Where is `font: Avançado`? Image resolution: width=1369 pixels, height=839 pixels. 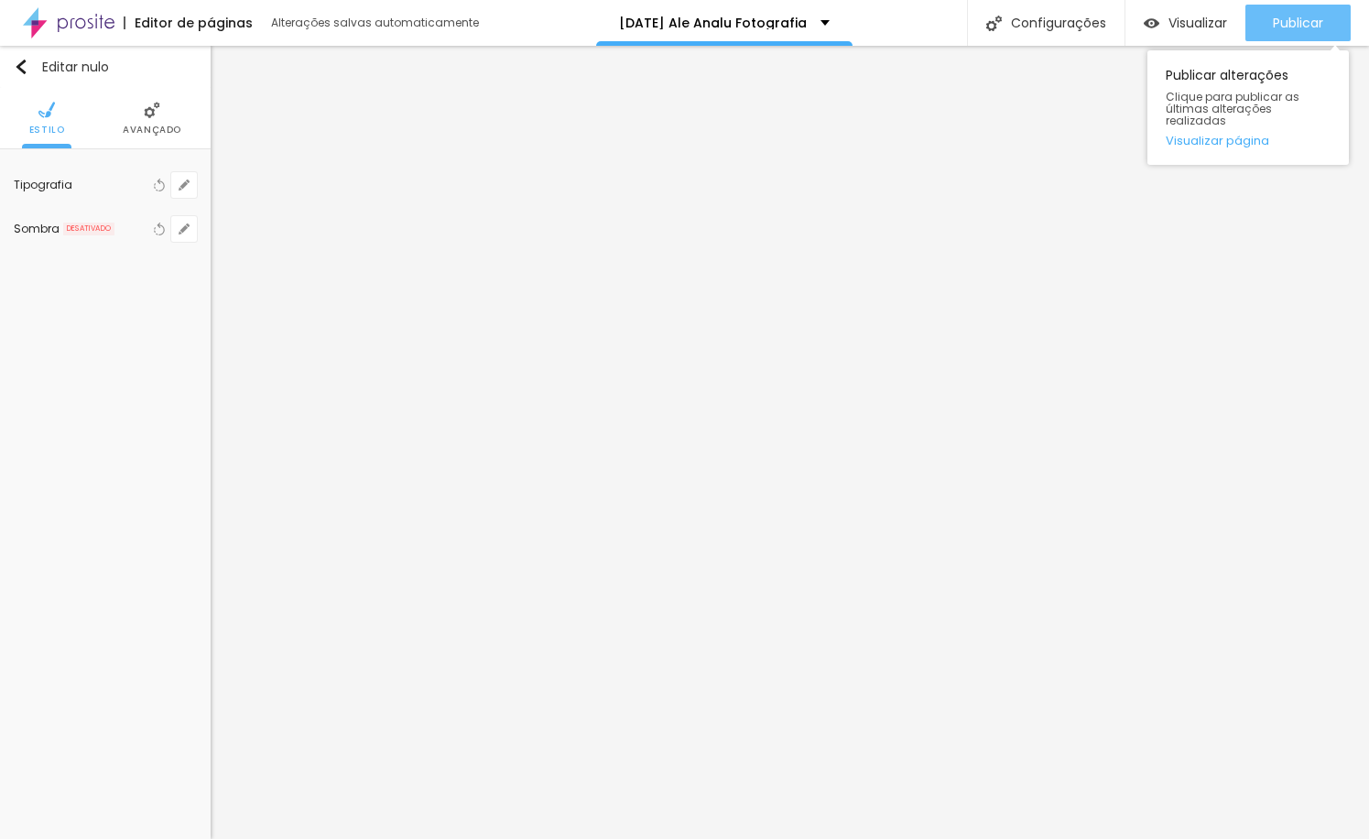
font: Avançado is located at coordinates (152, 129).